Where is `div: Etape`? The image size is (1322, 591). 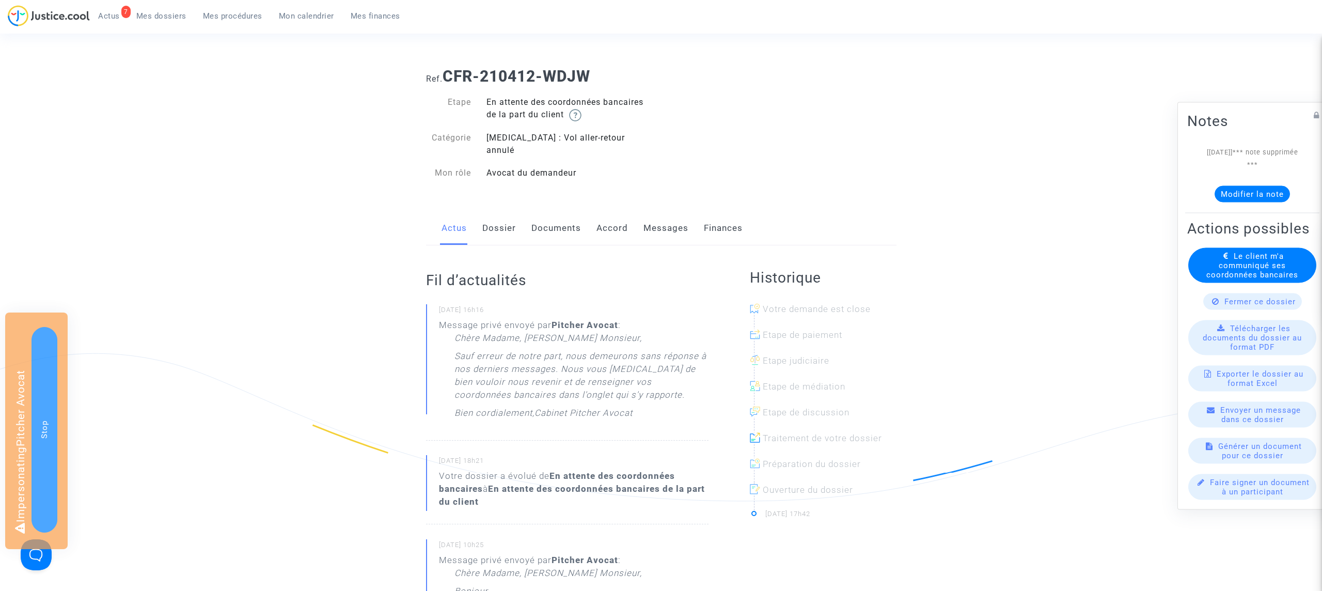 div: Etape is located at coordinates (449, 108).